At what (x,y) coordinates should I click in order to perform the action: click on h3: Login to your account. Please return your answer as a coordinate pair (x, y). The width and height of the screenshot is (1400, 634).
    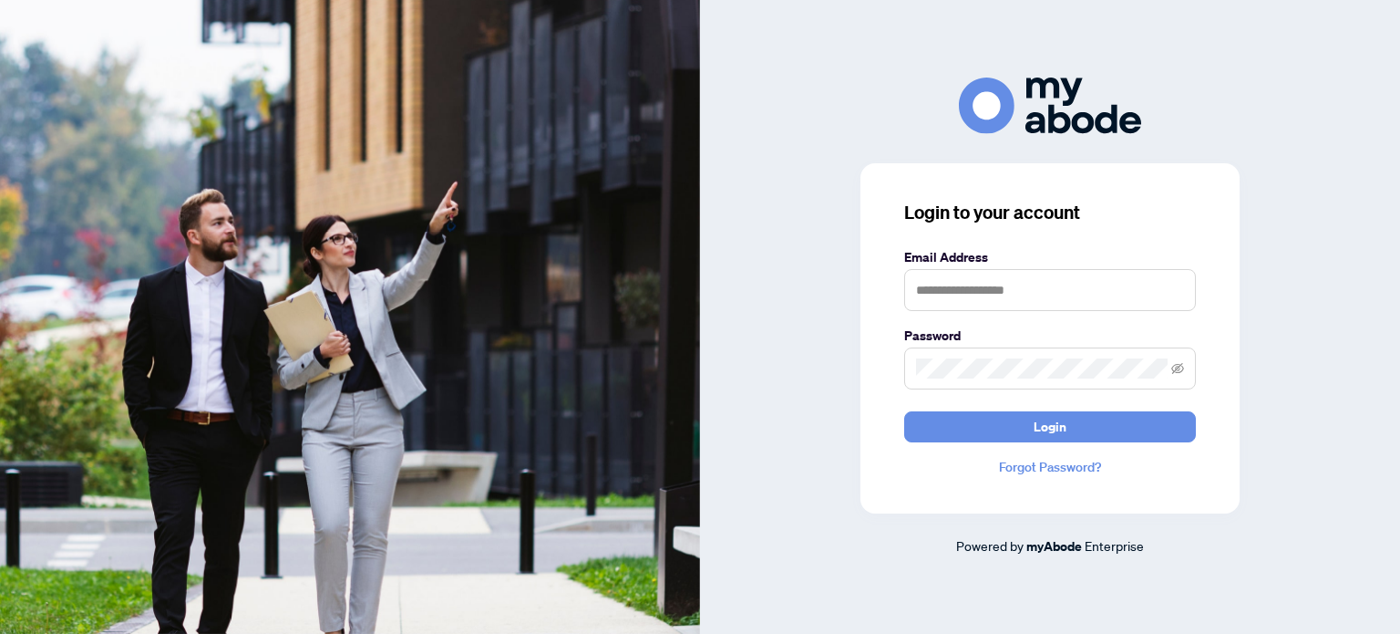
    Looking at the image, I should click on (1050, 212).